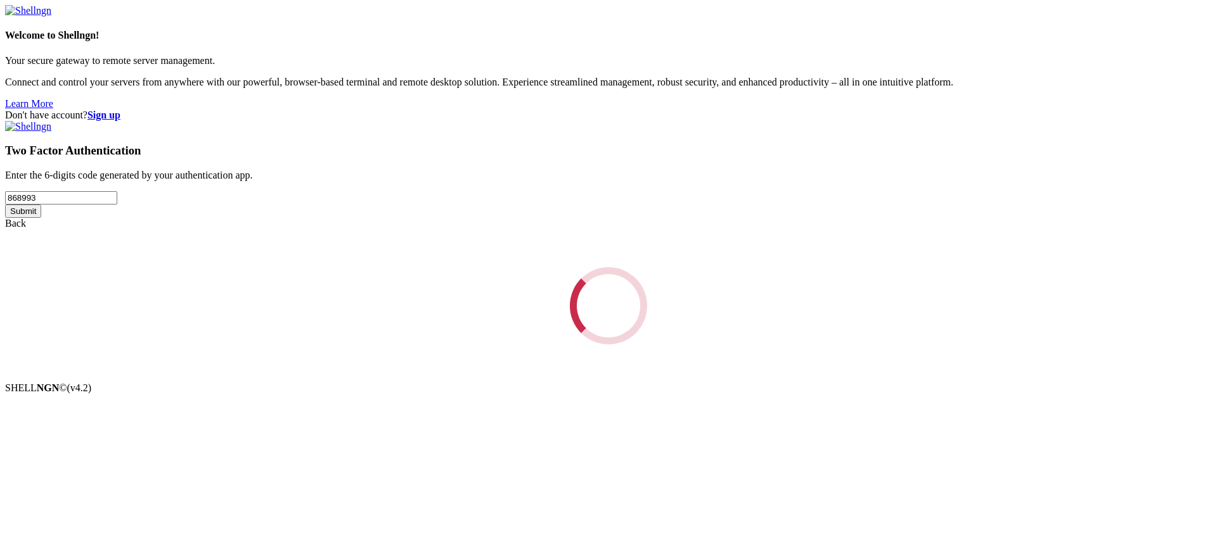 The width and height of the screenshot is (1217, 559). What do you see at coordinates (608, 35) in the screenshot?
I see `h4: Welcome to Shellngn!` at bounding box center [608, 35].